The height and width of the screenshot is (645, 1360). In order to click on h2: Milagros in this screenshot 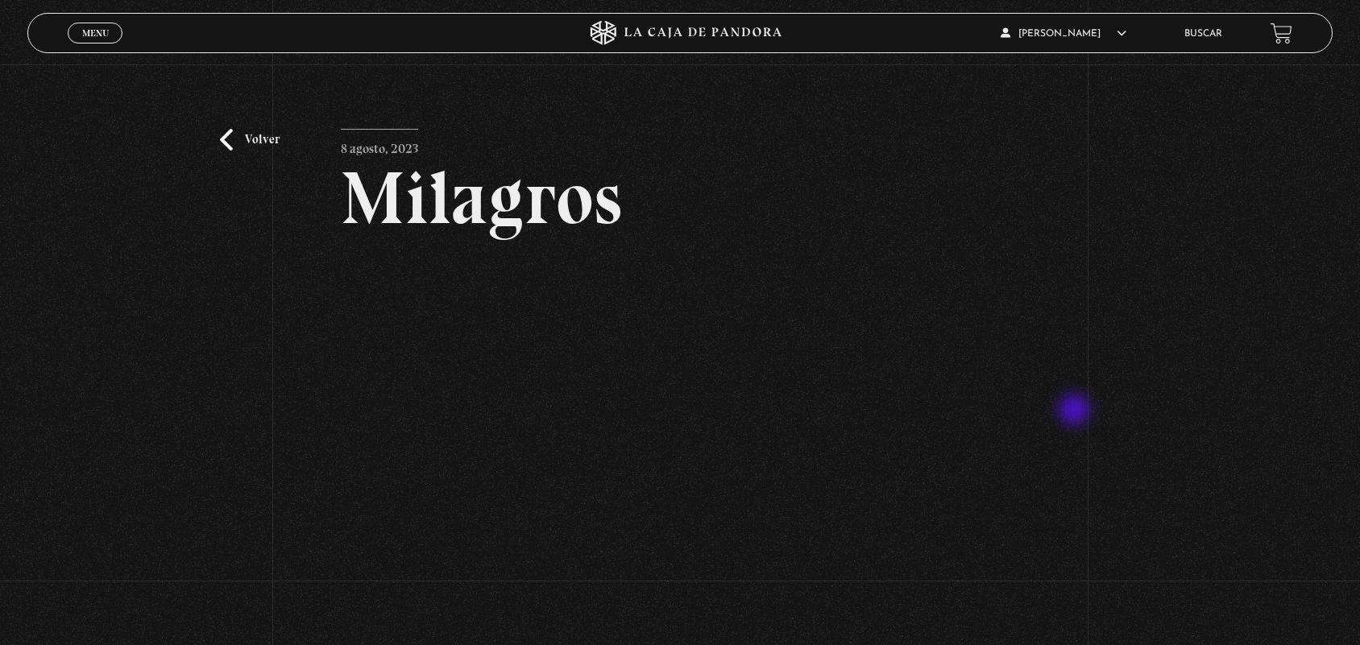, I will do `click(680, 198)`.